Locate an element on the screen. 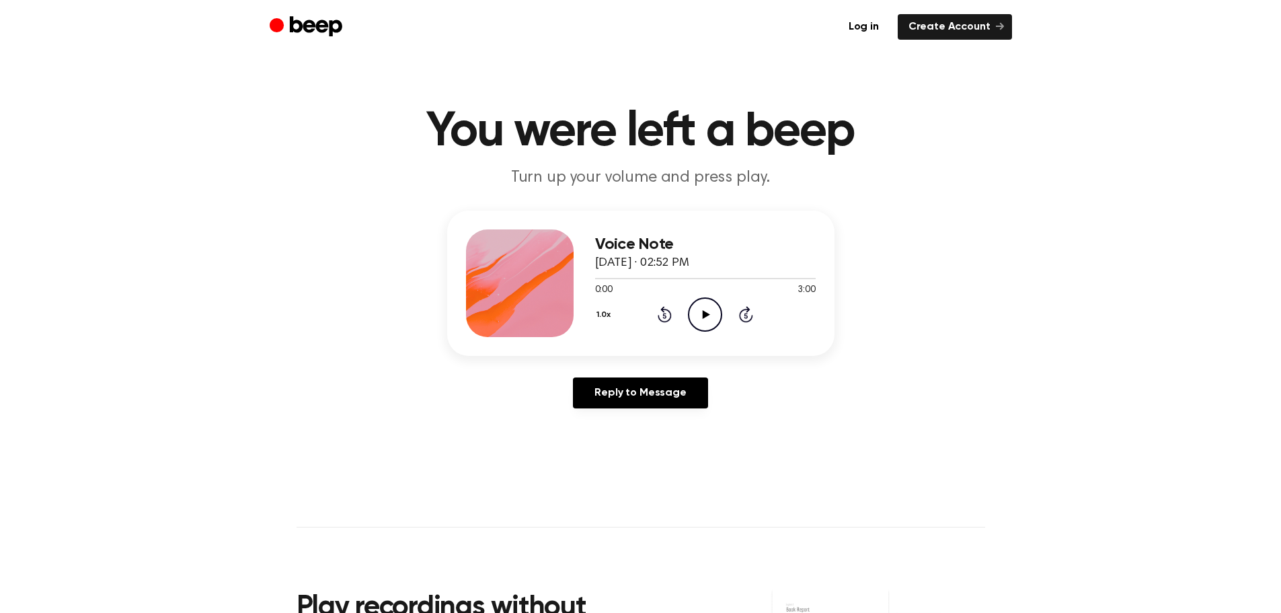 Image resolution: width=1281 pixels, height=613 pixels. p: Turn up your volume and press play. is located at coordinates (641, 178).